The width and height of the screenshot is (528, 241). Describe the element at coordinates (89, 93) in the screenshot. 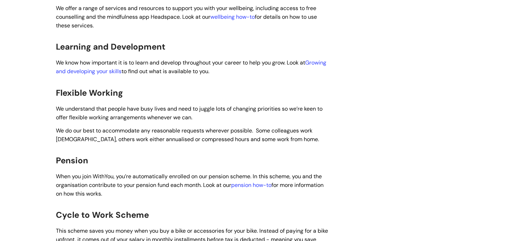

I see `span: Flexible Working` at that location.